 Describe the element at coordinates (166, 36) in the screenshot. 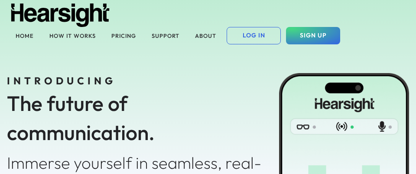

I see `button: SUPPORT` at that location.